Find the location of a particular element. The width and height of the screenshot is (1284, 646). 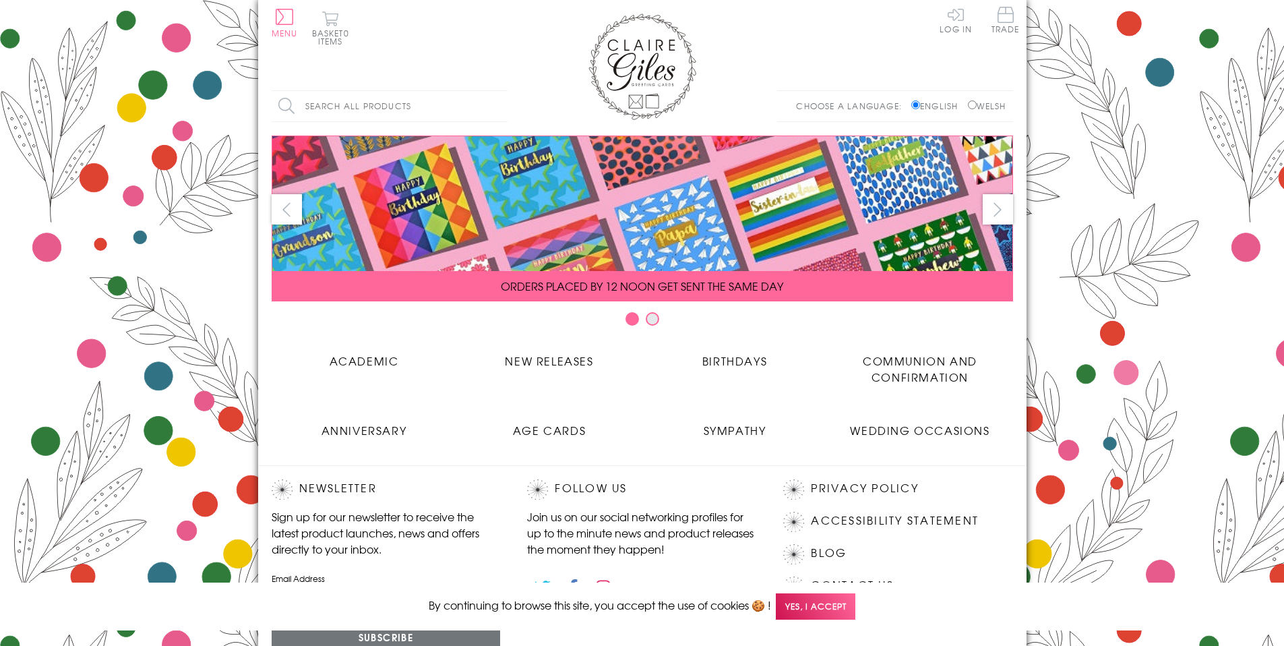

span: Anniversary is located at coordinates (364, 430).